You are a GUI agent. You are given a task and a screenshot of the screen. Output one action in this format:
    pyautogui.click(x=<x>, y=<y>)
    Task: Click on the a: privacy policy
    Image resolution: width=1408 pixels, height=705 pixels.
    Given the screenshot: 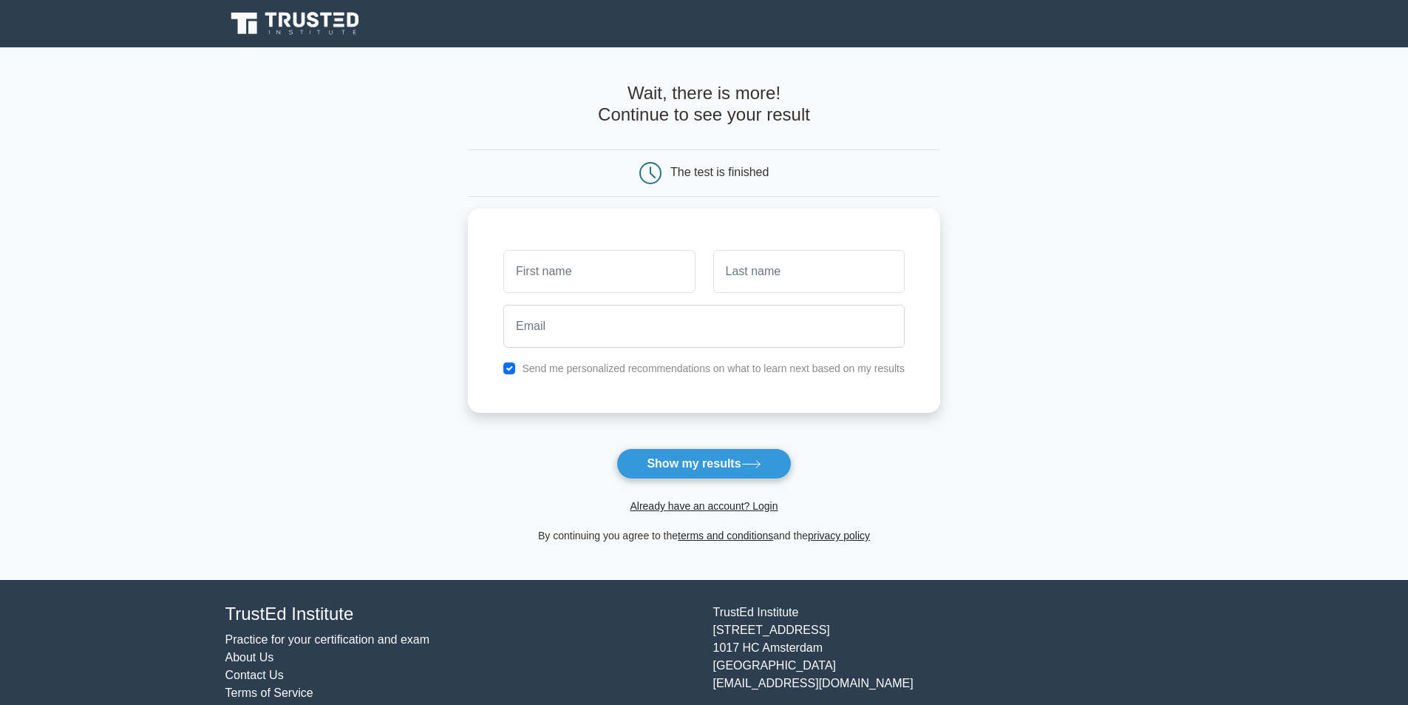 What is the action you would take?
    pyautogui.click(x=839, y=535)
    